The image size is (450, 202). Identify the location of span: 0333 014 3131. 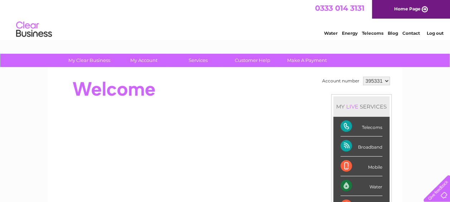
(340, 8).